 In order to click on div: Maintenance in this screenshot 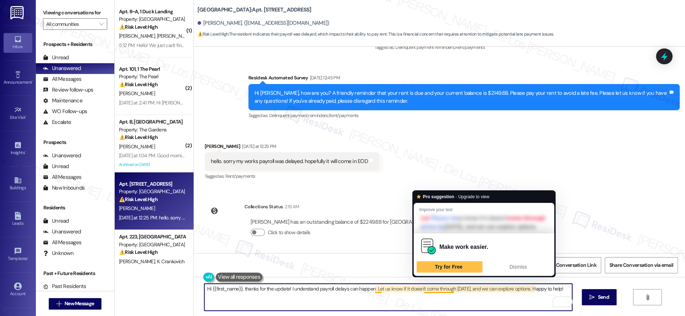, I will do `click(63, 100)`.